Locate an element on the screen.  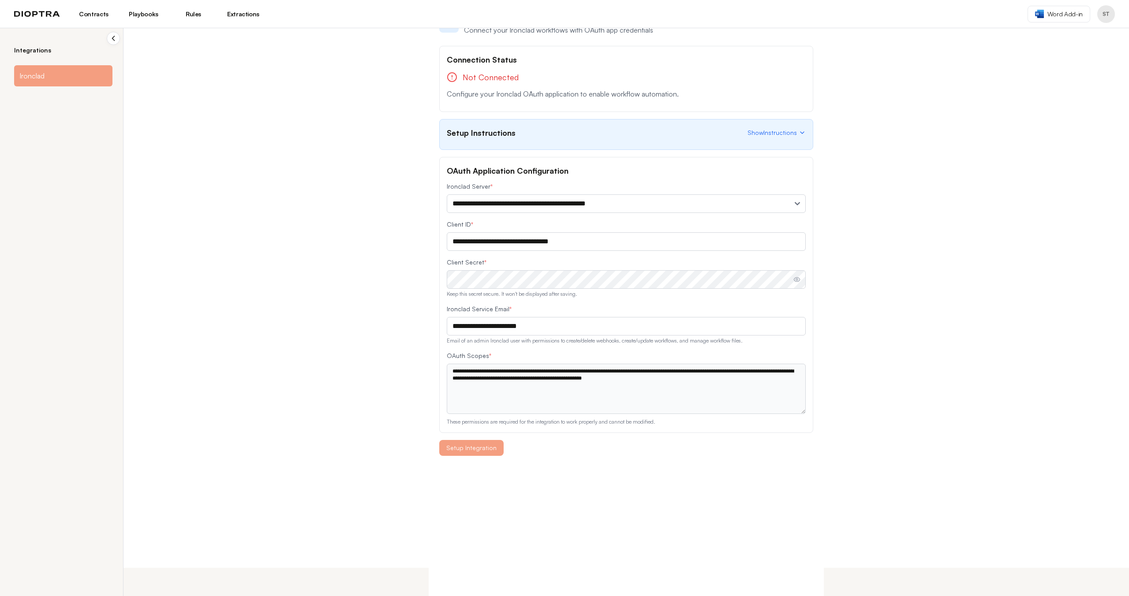
a: Extractions is located at coordinates (243, 14).